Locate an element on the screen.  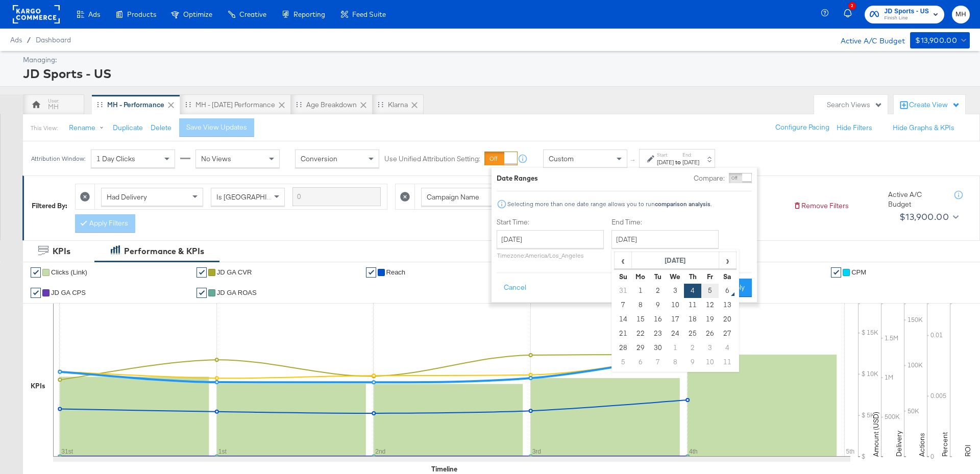
text: Amount (USD) is located at coordinates (876, 434).